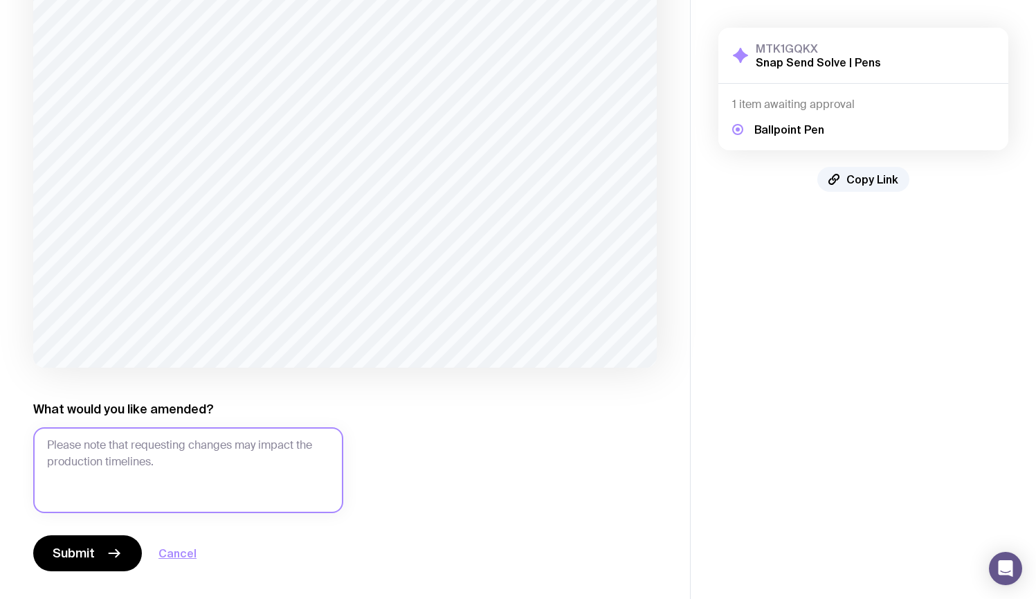 This screenshot has width=1036, height=599. I want to click on button: Copy Link, so click(863, 179).